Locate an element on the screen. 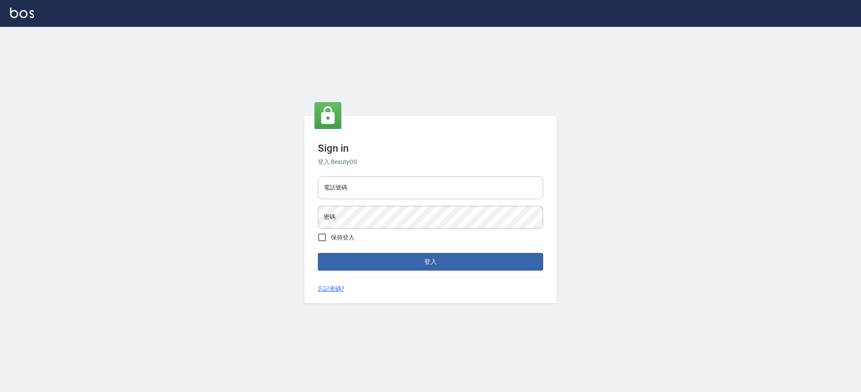  button: 登入 is located at coordinates (430, 262).